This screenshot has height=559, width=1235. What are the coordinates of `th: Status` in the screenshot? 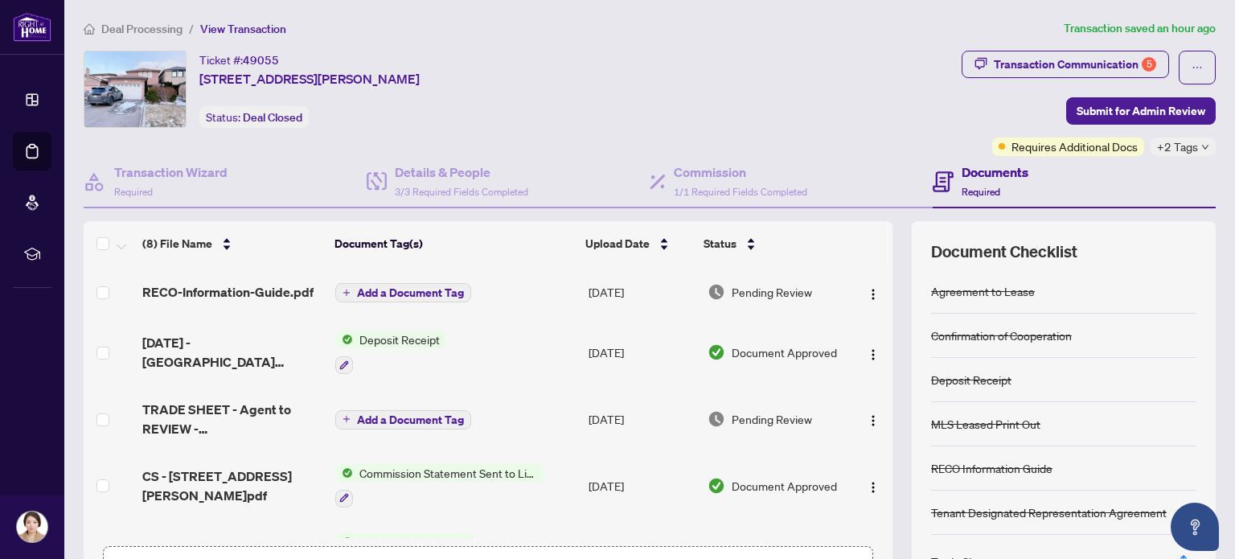 It's located at (771, 244).